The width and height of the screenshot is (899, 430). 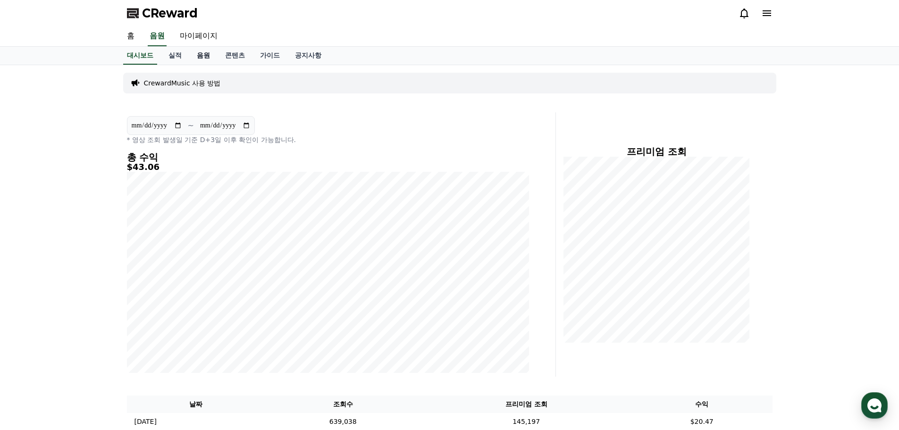 I want to click on a: 실적, so click(x=175, y=56).